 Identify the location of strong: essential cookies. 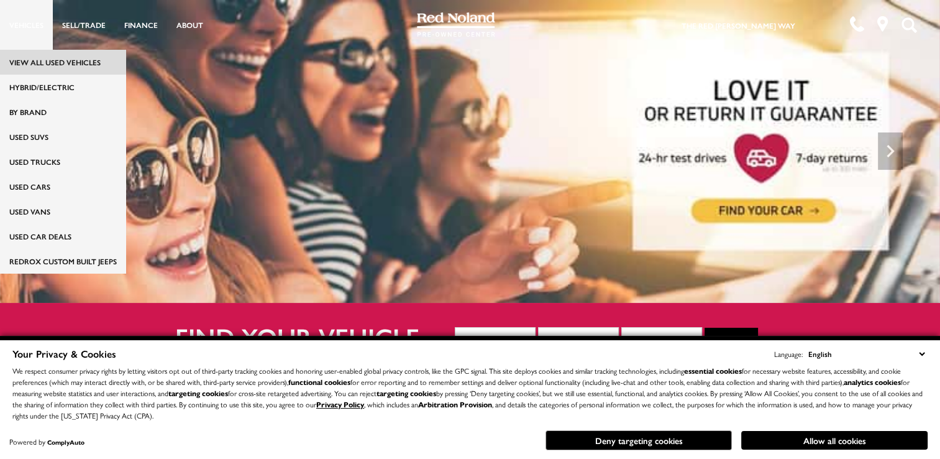
(713, 370).